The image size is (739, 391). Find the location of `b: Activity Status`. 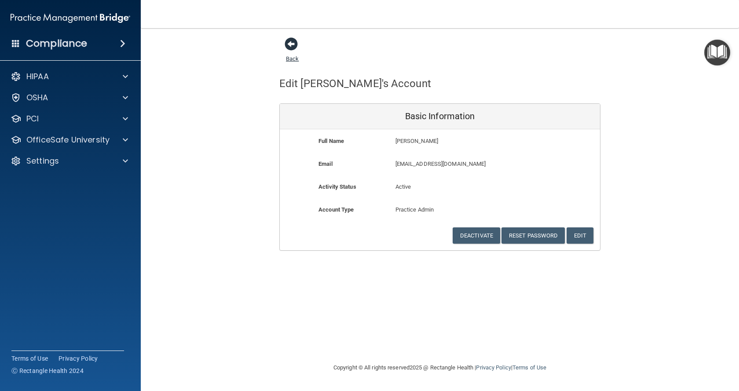

b: Activity Status is located at coordinates (337, 186).